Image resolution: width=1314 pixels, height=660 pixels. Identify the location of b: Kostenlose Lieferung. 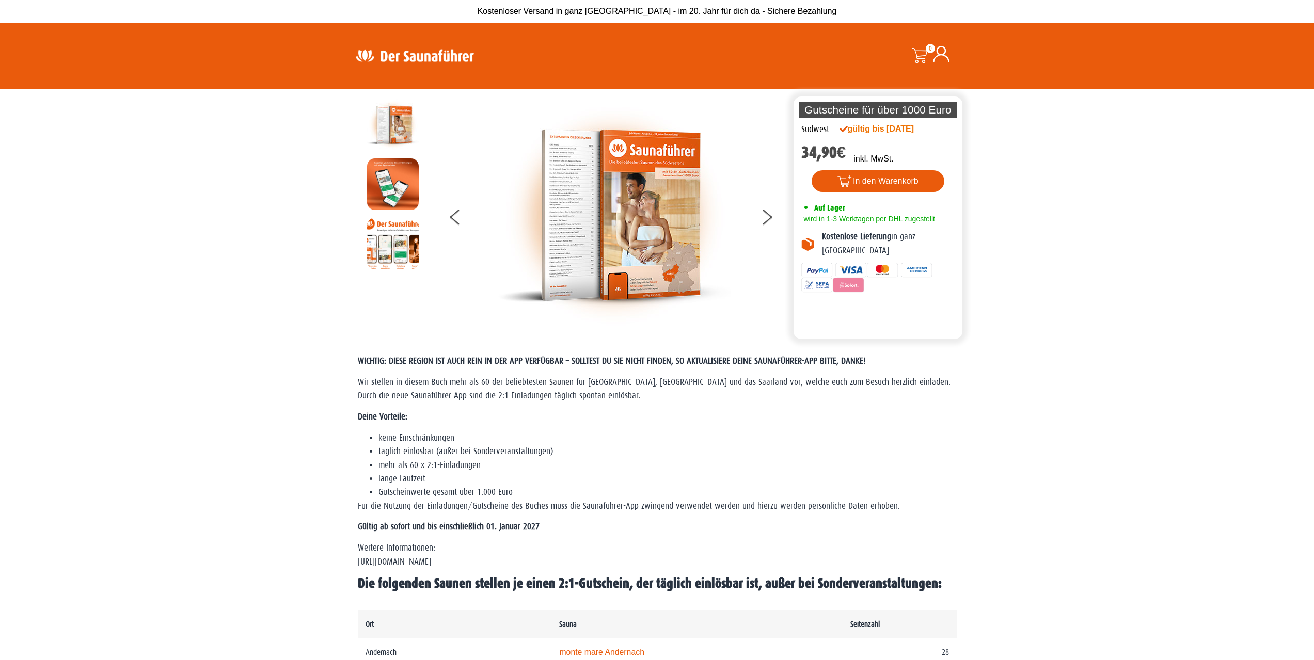
(857, 236).